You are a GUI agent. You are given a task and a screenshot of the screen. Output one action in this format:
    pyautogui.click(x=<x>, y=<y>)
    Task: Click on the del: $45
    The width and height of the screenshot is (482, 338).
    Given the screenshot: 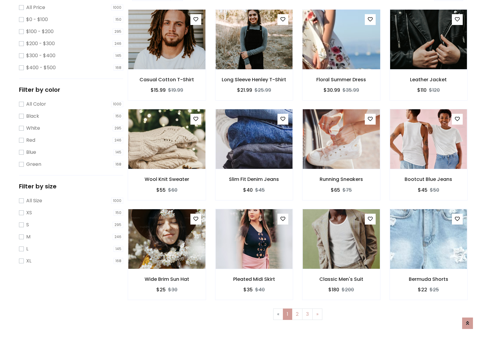 What is the action you would take?
    pyautogui.click(x=260, y=190)
    